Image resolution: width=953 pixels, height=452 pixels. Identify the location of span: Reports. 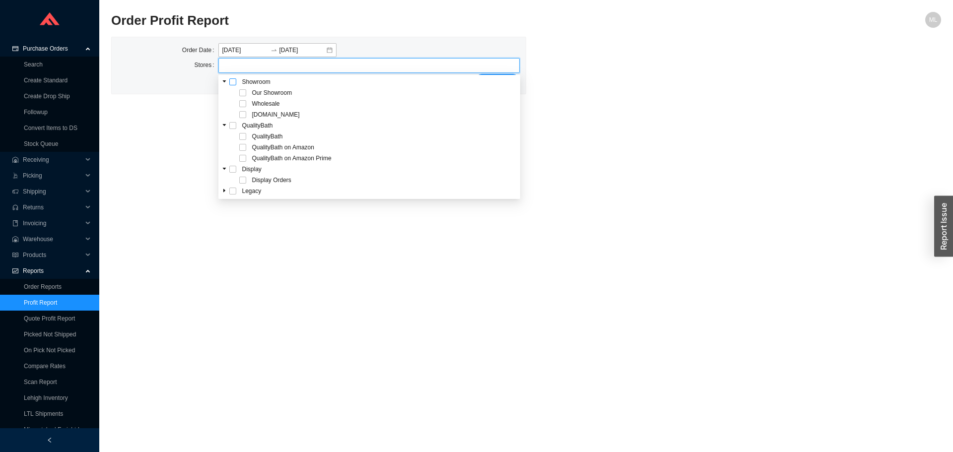
(53, 271).